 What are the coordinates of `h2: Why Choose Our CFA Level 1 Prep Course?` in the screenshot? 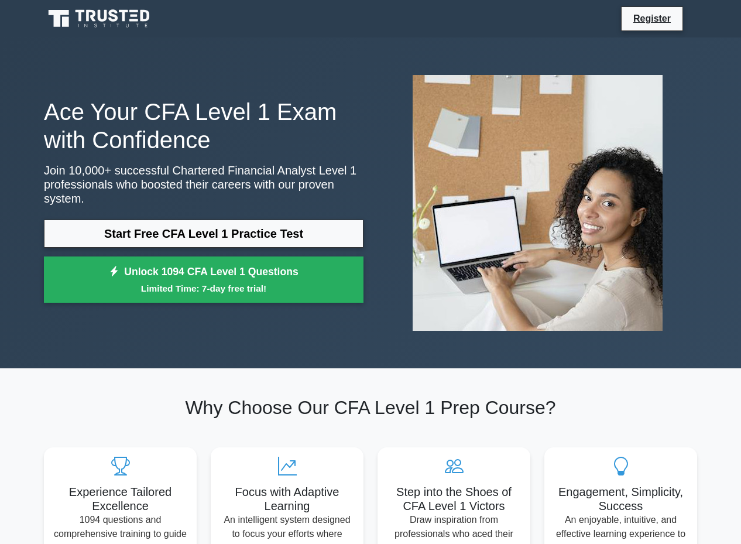 It's located at (370, 407).